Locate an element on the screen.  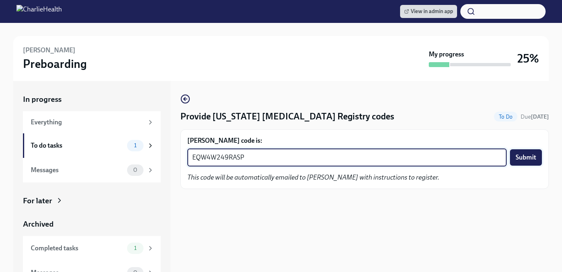
div: Archived is located at coordinates (92, 224).